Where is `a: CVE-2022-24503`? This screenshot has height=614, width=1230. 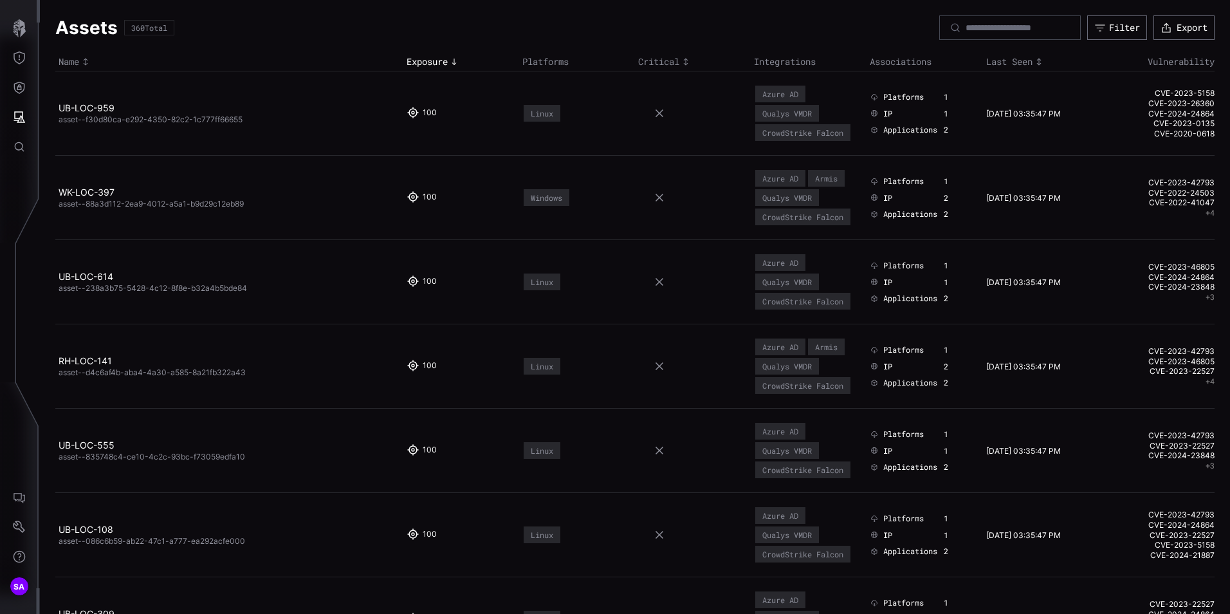 a: CVE-2022-24503 is located at coordinates (1158, 193).